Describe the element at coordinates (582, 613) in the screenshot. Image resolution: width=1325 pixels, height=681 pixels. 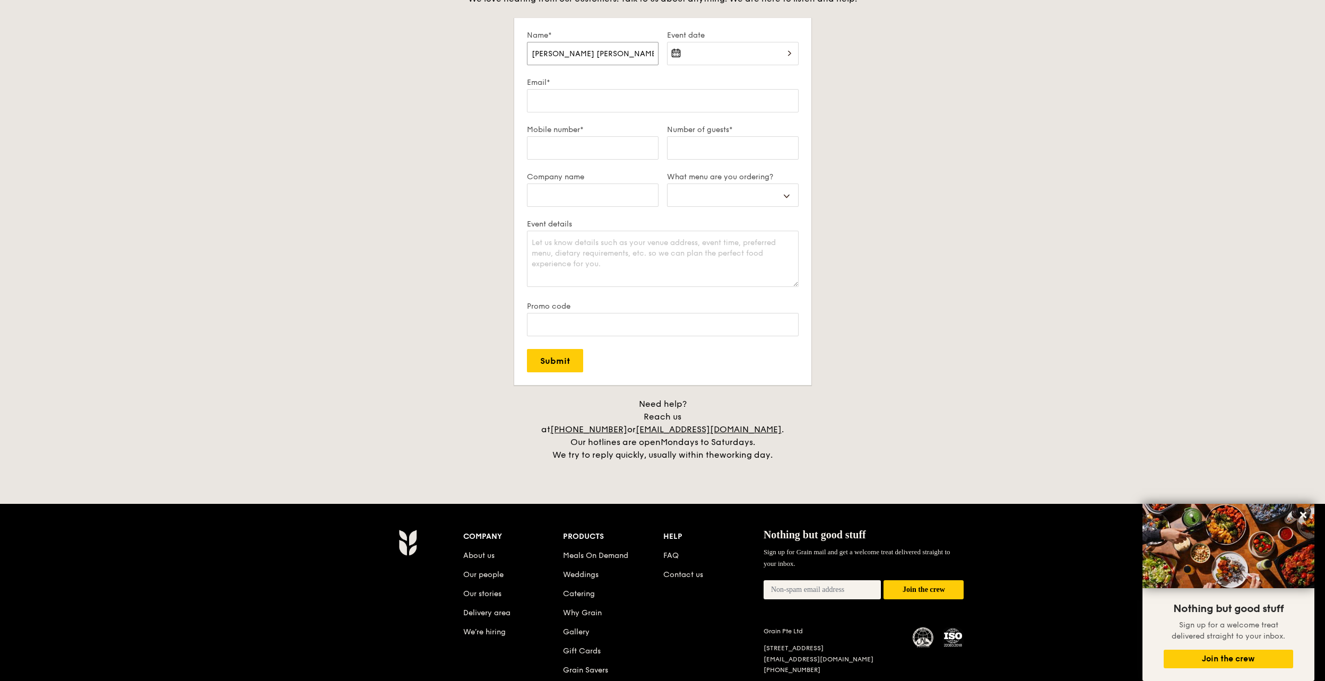
I see `a: Why Grain` at that location.